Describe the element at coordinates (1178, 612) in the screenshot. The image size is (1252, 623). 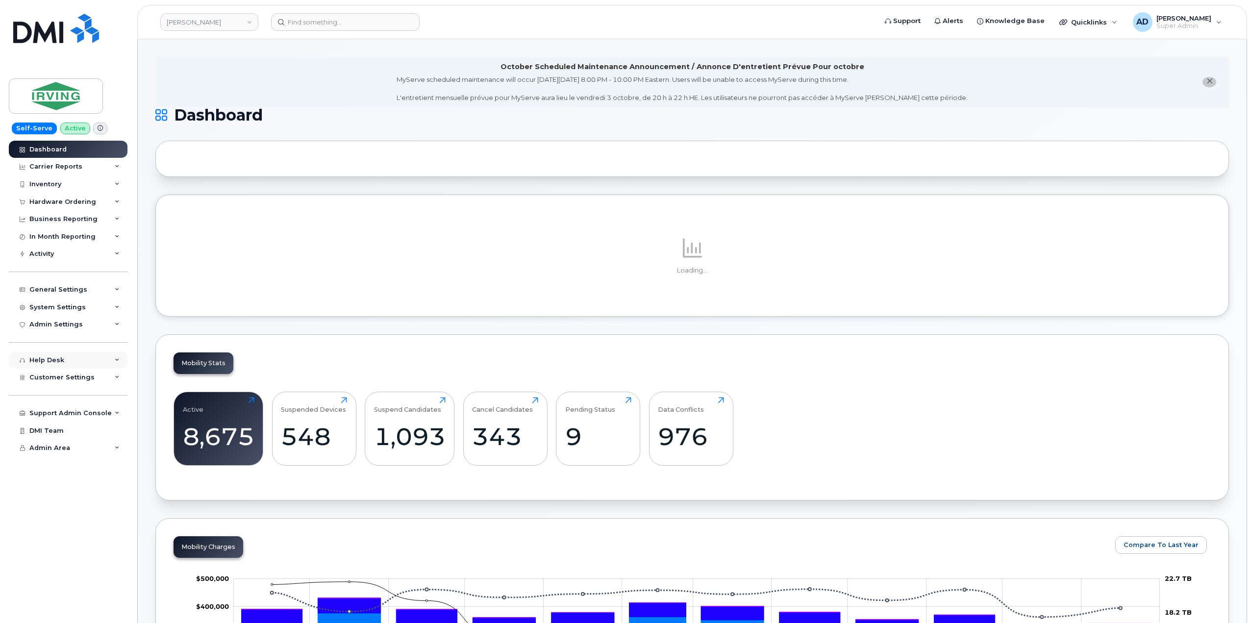
I see `tspan: 18.2 TB` at that location.